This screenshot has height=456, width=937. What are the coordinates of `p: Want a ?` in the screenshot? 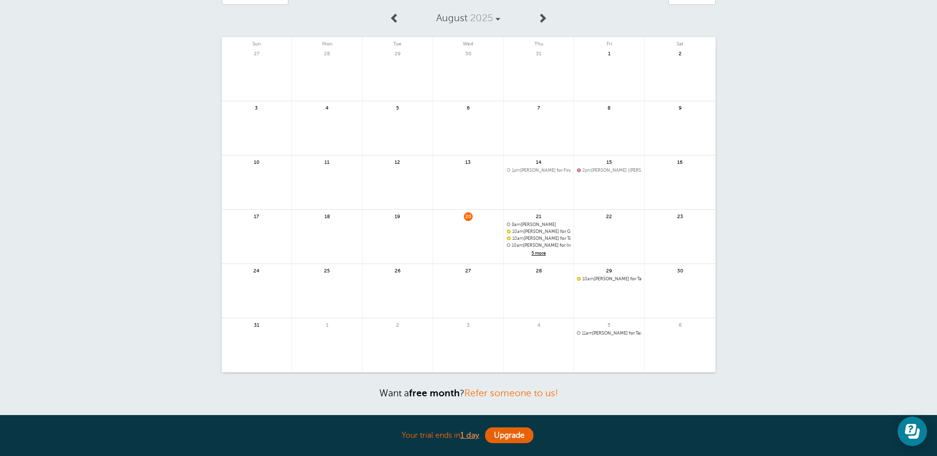 It's located at (469, 393).